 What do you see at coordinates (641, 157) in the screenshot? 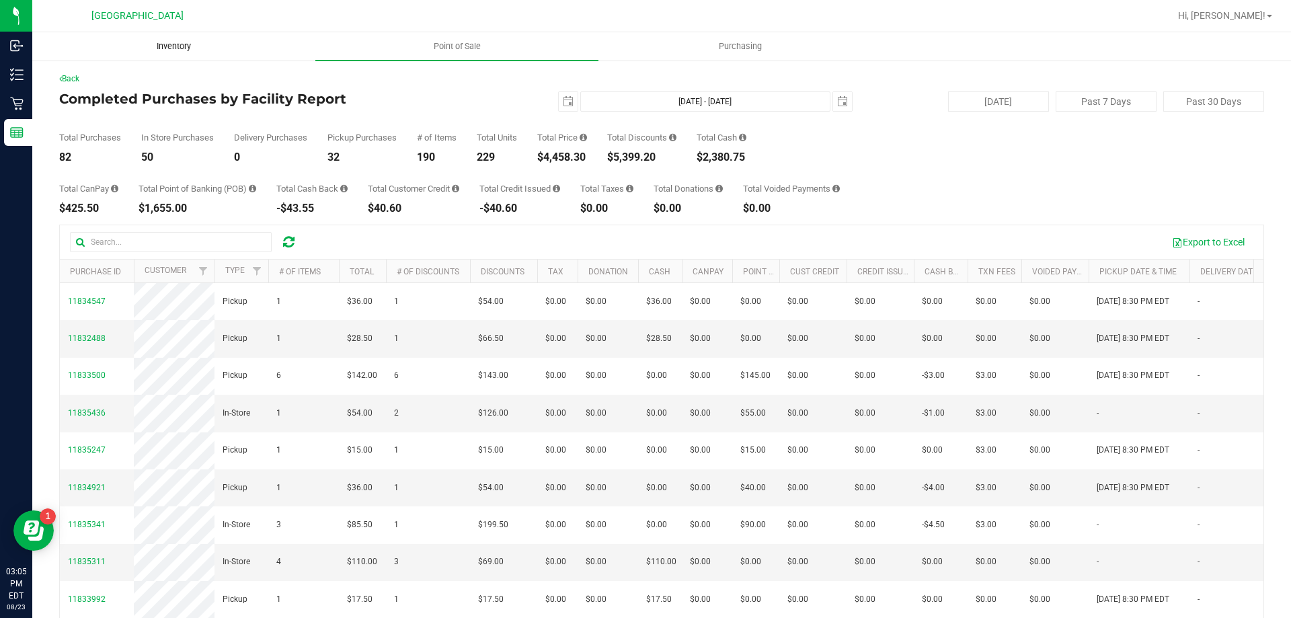
I see `div: $5,399.20` at bounding box center [641, 157].